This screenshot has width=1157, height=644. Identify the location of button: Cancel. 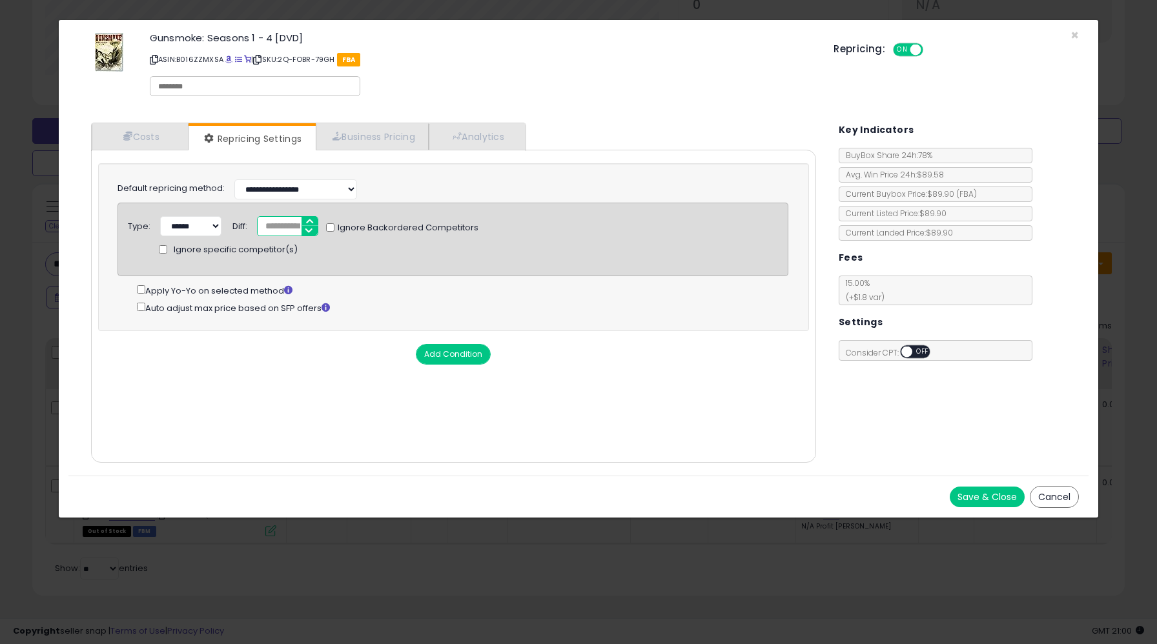
(1054, 497).